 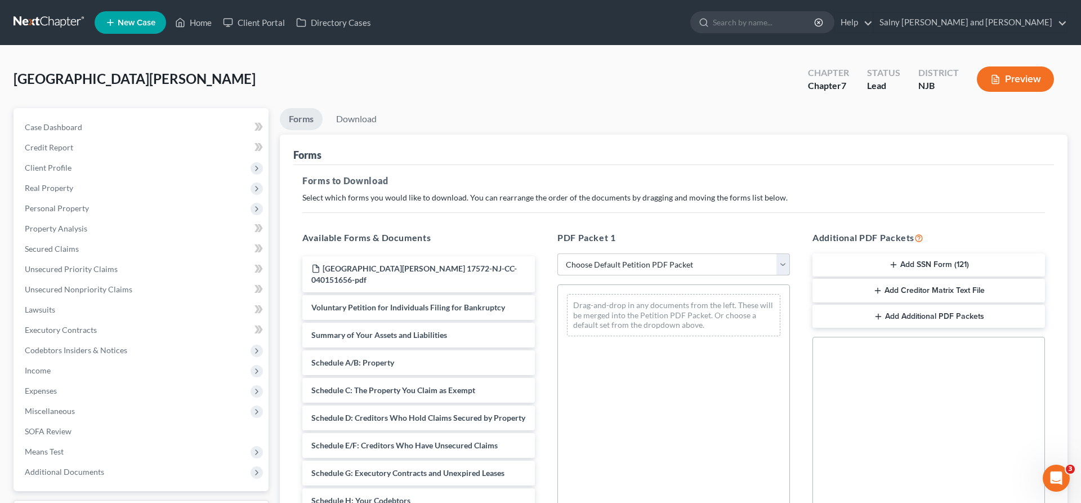 I want to click on a: Lawsuits, so click(x=142, y=310).